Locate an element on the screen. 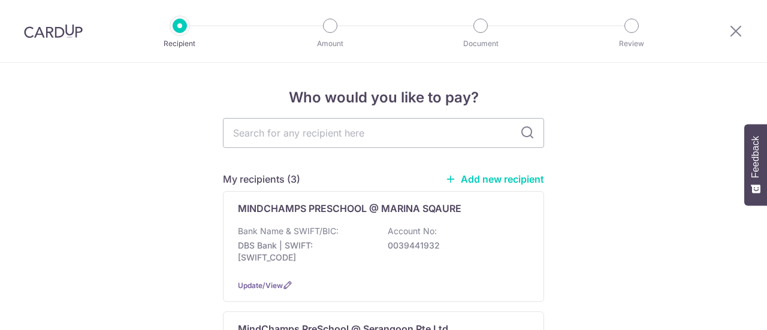 The height and width of the screenshot is (330, 767). input: Search for any recipient here is located at coordinates (384, 133).